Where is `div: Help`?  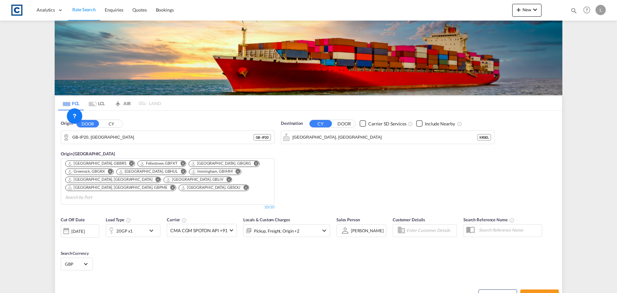
div: Help is located at coordinates (588, 10).